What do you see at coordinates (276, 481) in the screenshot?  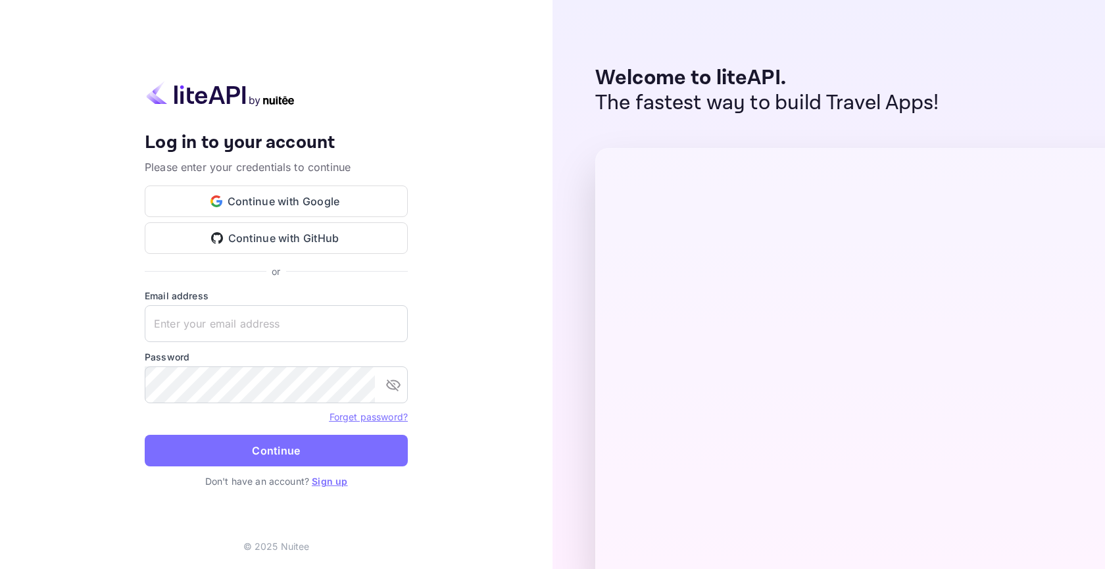 I see `p: Don't have an account?` at bounding box center [276, 481].